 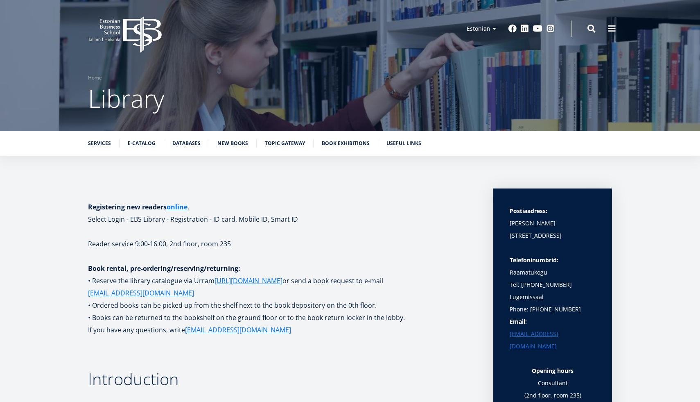 What do you see at coordinates (133, 378) in the screenshot?
I see `font: Introduction` at bounding box center [133, 378].